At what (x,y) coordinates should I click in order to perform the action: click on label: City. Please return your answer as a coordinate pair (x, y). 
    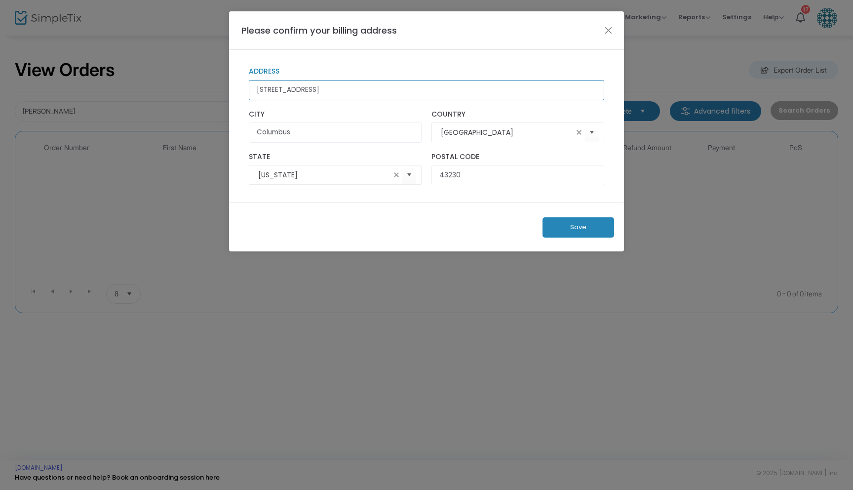
    Looking at the image, I should click on (335, 115).